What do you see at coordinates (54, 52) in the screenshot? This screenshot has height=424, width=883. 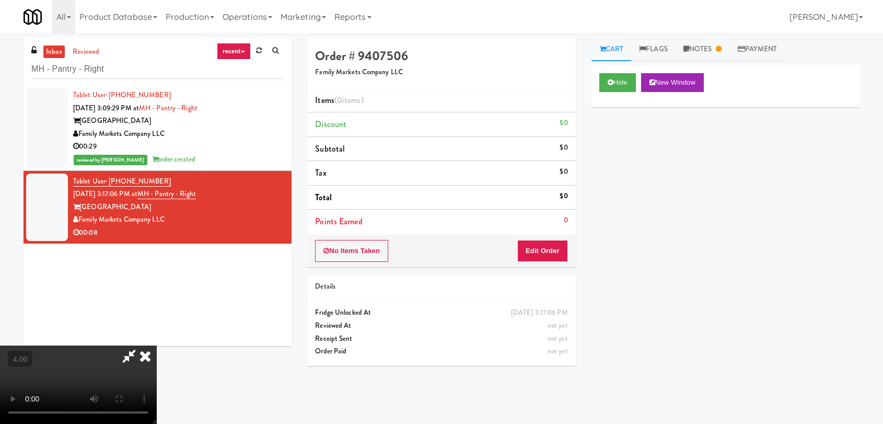 I see `a: inbox` at bounding box center [54, 52].